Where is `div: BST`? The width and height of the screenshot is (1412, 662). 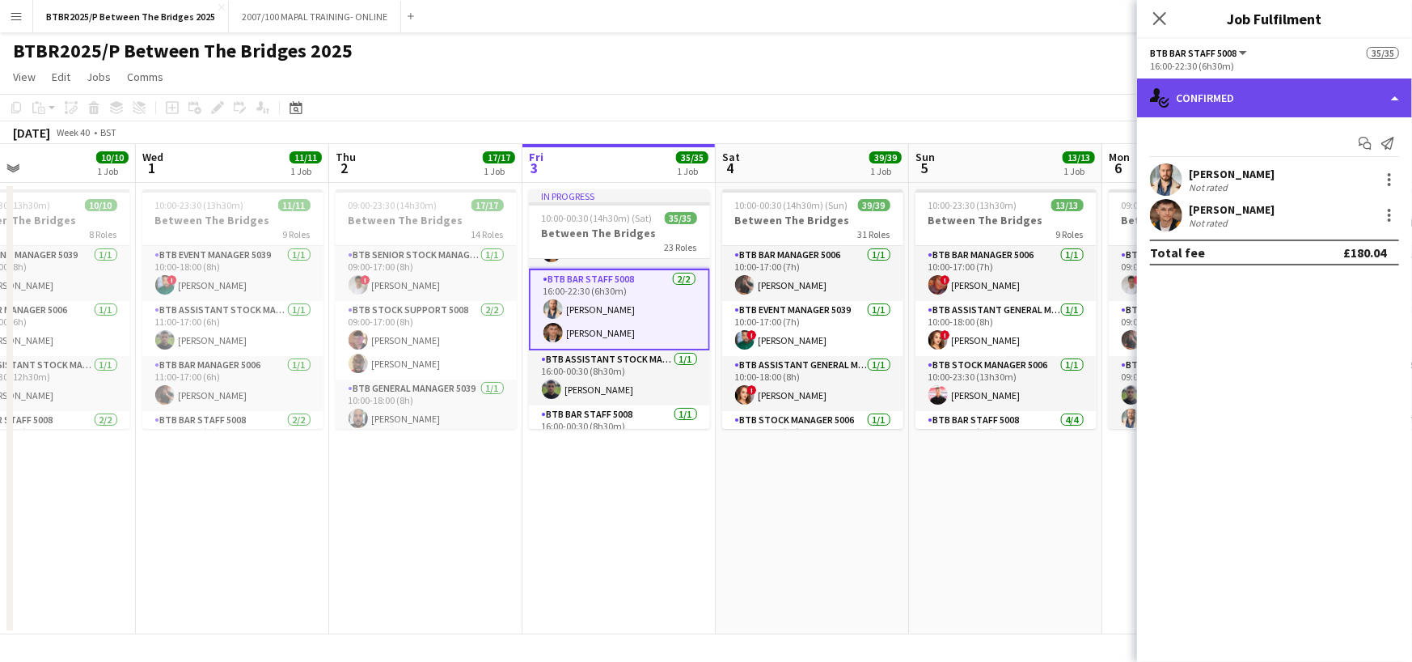
div: BST is located at coordinates (108, 132).